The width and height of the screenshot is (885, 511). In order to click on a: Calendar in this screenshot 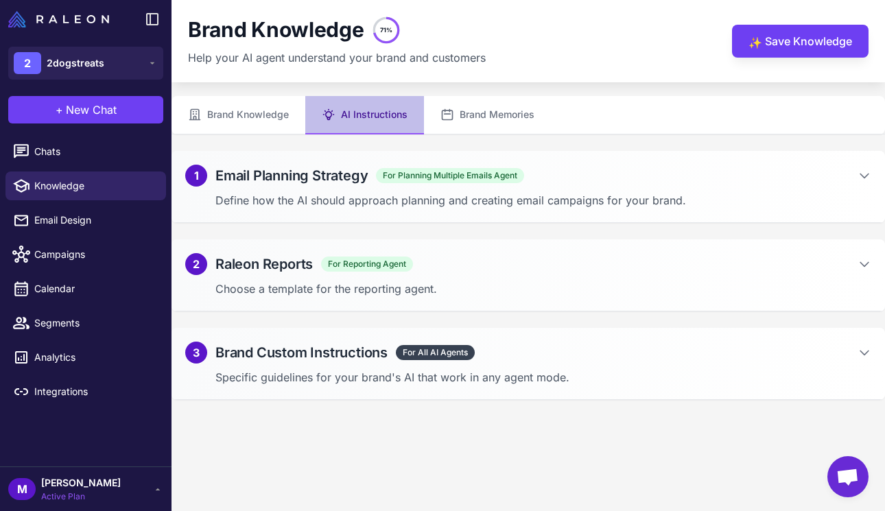, I will do `click(86, 289)`.